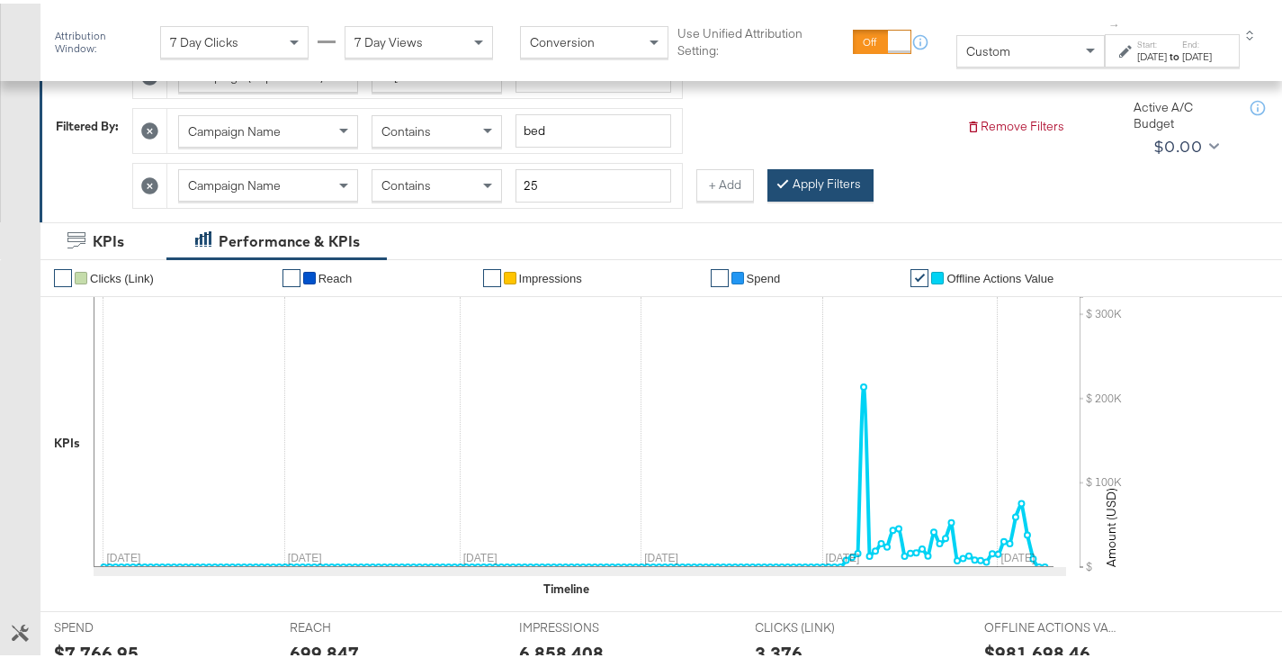  What do you see at coordinates (1152, 40) in the screenshot?
I see `label: Start:` at bounding box center [1152, 40].